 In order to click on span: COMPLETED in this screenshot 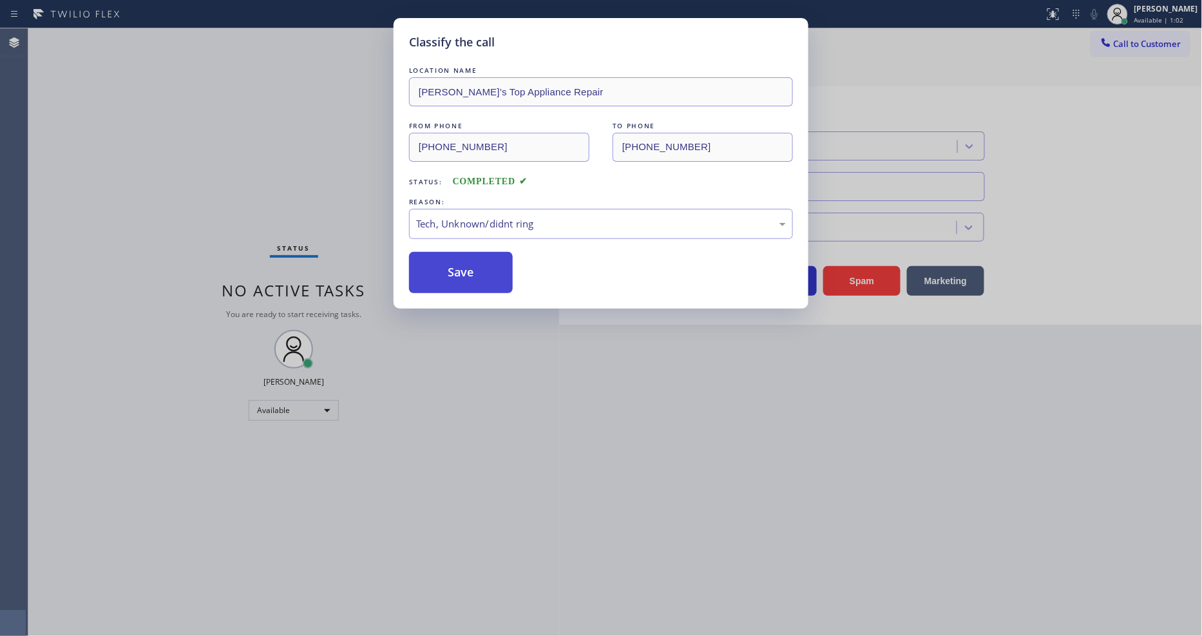, I will do `click(490, 181)`.